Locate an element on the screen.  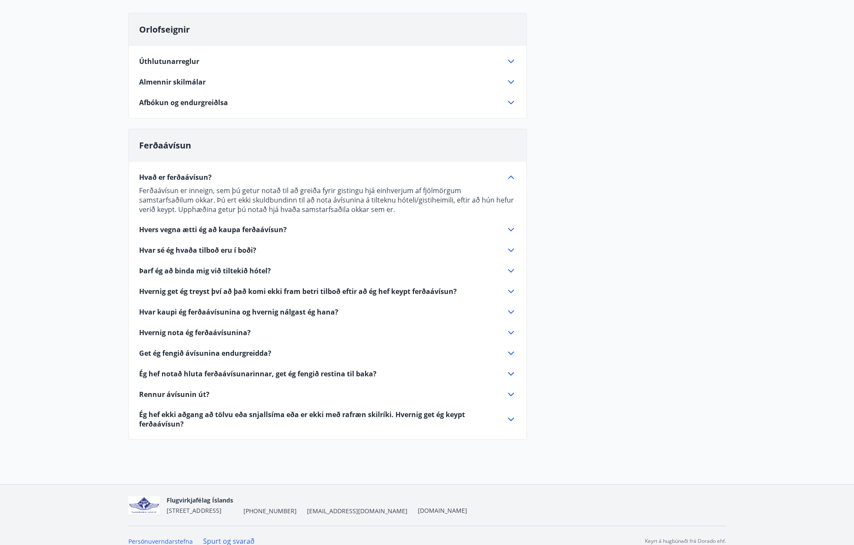
div: Hvernig nota ég ferðaávísunina? is located at coordinates (328, 333).